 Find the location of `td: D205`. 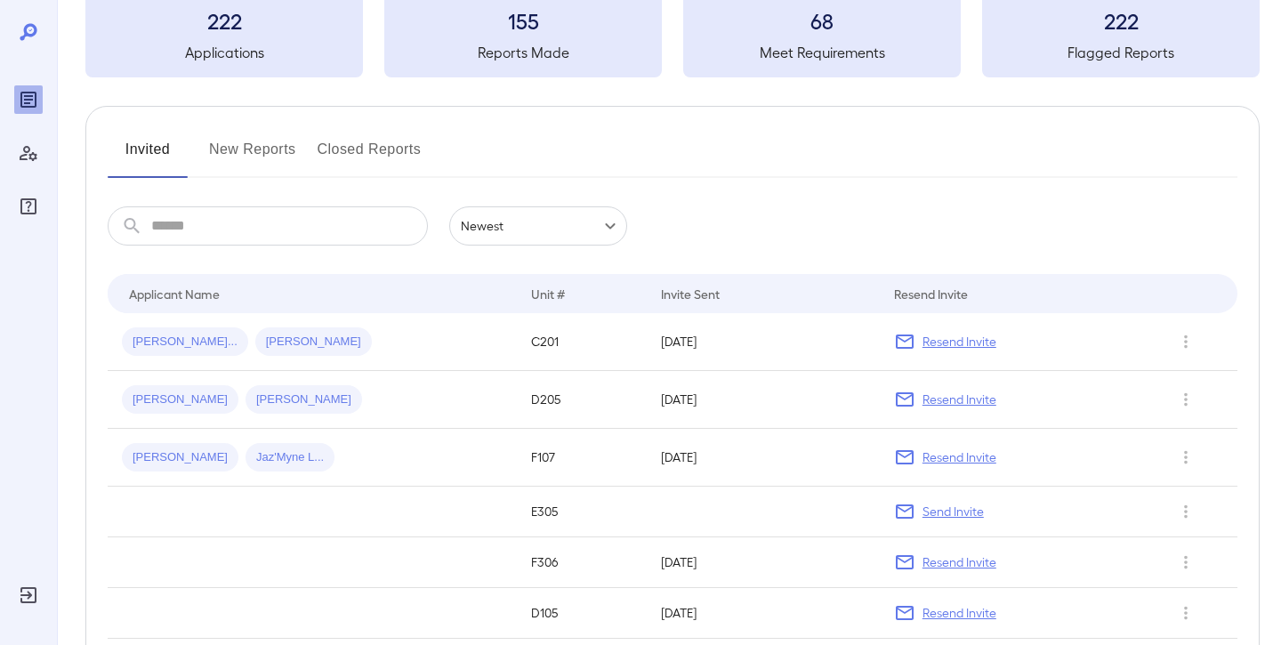

td: D205 is located at coordinates (582, 399).